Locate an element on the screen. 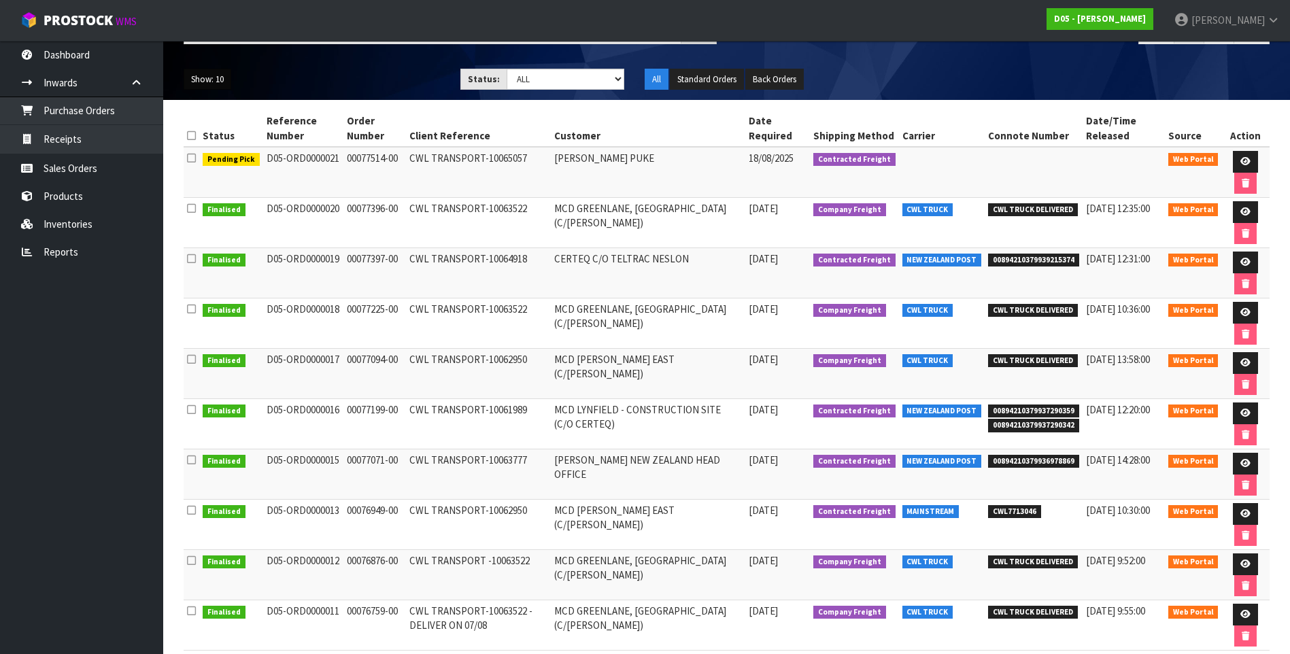 The width and height of the screenshot is (1290, 654). td: D05-ORD0000015 is located at coordinates (303, 475).